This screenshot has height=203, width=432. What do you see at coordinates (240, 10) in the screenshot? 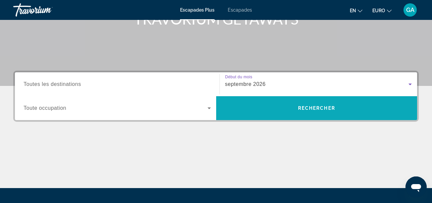
I see `span: Escapades` at bounding box center [240, 10].